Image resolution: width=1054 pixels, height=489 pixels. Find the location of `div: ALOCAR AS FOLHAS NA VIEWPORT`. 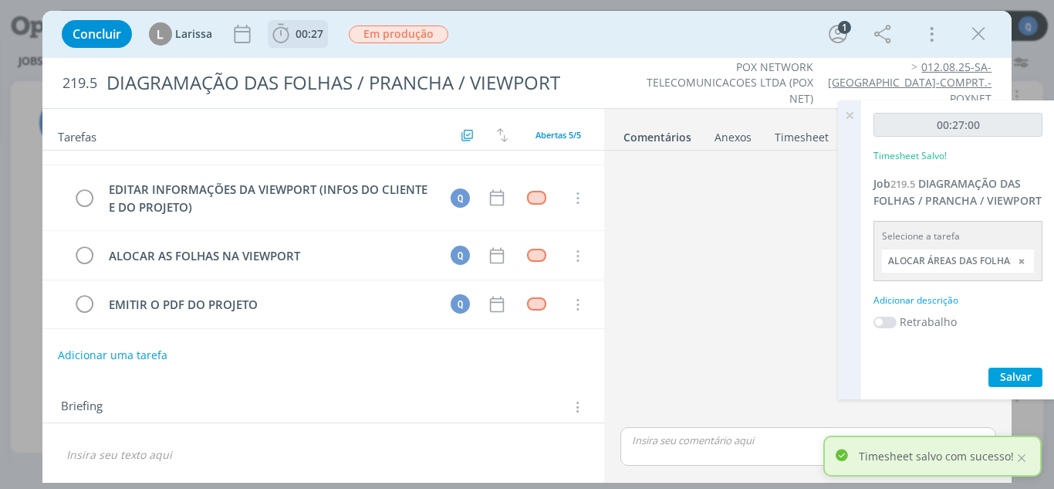

div: ALOCAR AS FOLHAS NA VIEWPORT is located at coordinates (269, 255).